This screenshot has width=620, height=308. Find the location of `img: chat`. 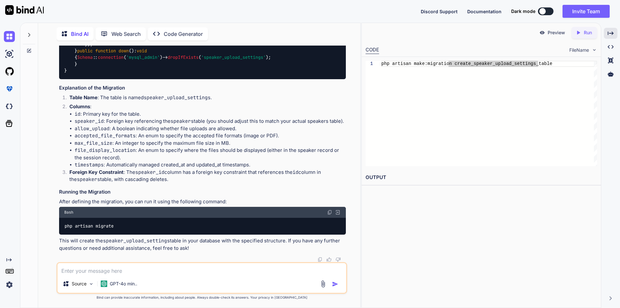

img: chat is located at coordinates (9, 36).